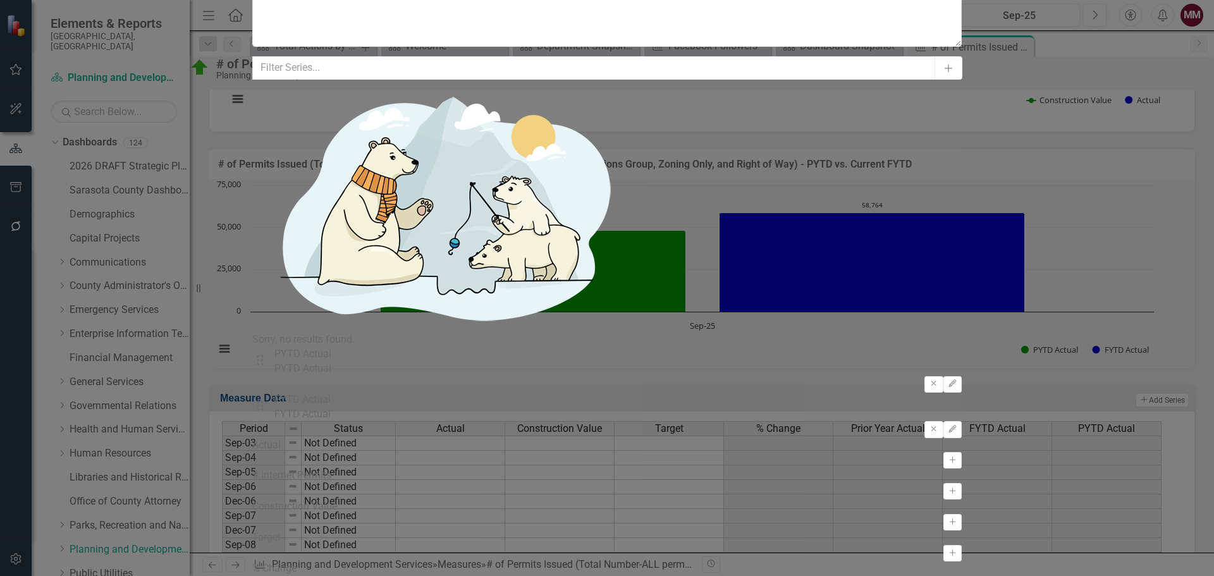 This screenshot has height=576, width=1214. Describe the element at coordinates (607, 339) in the screenshot. I see `div: Sorry, no results found.` at that location.